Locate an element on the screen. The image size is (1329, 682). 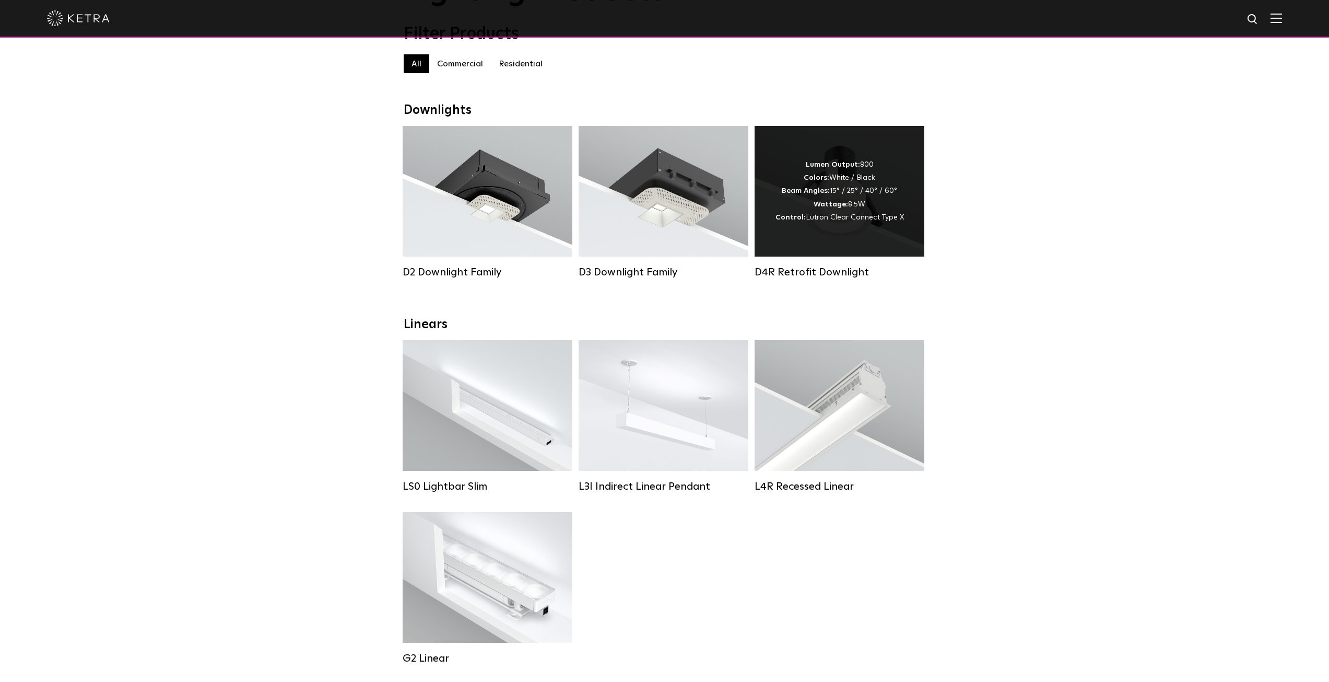
div: D3 Downlight Family is located at coordinates (663, 272).